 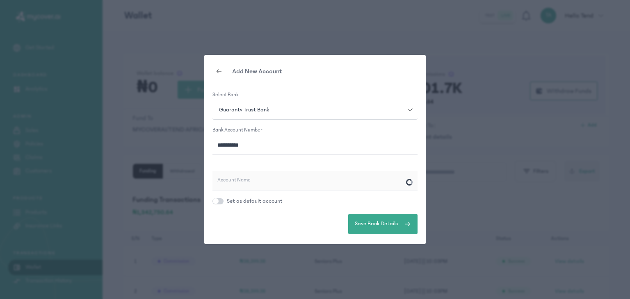 What do you see at coordinates (244, 110) in the screenshot?
I see `span: Guaranty Trust Bank` at bounding box center [244, 110].